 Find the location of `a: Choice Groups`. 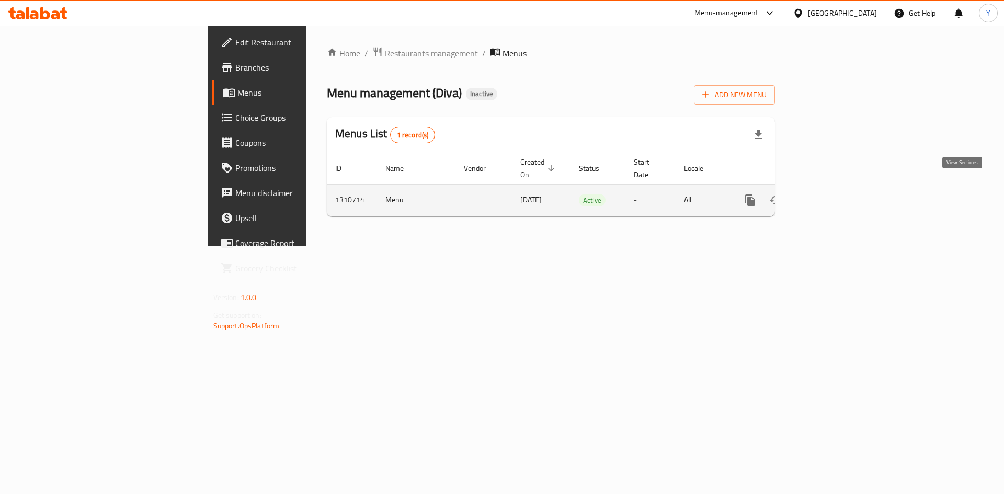

a: Choice Groups is located at coordinates (294, 118).